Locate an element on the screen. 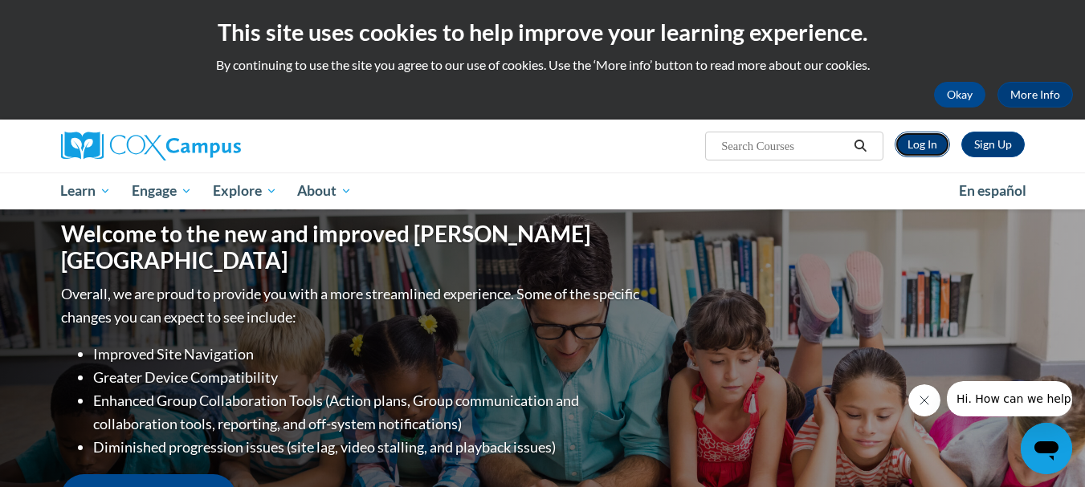 The image size is (1085, 487). div: Main menu is located at coordinates (543, 191).